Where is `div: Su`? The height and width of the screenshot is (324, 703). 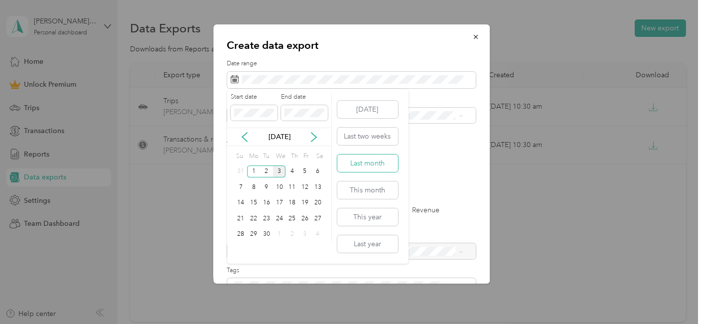
div: Su is located at coordinates (239, 156).